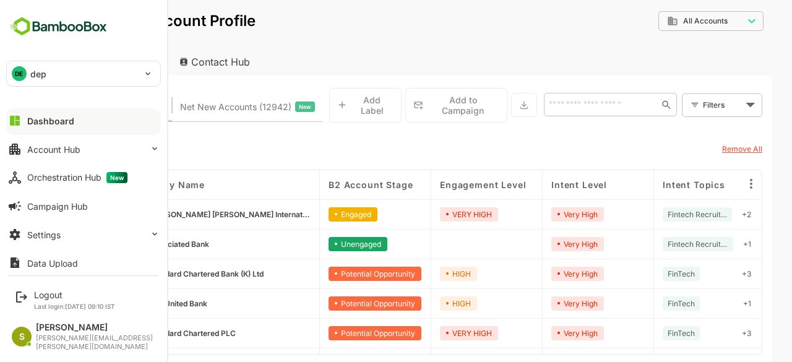 Image resolution: width=792 pixels, height=362 pixels. What do you see at coordinates (19, 74) in the screenshot?
I see `div: DE` at bounding box center [19, 74].